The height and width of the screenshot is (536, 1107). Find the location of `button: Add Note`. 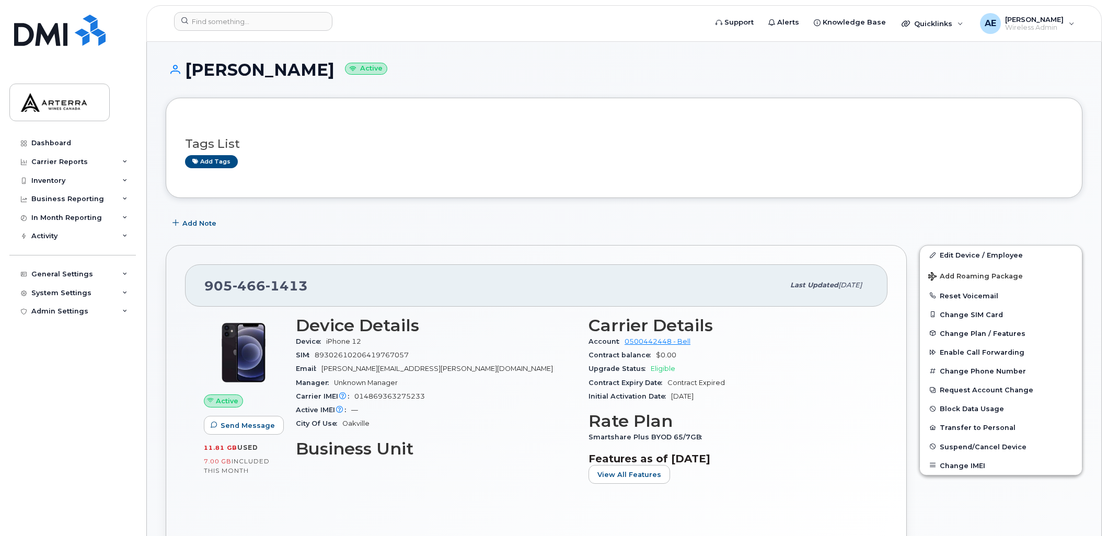

button: Add Note is located at coordinates (195, 223).